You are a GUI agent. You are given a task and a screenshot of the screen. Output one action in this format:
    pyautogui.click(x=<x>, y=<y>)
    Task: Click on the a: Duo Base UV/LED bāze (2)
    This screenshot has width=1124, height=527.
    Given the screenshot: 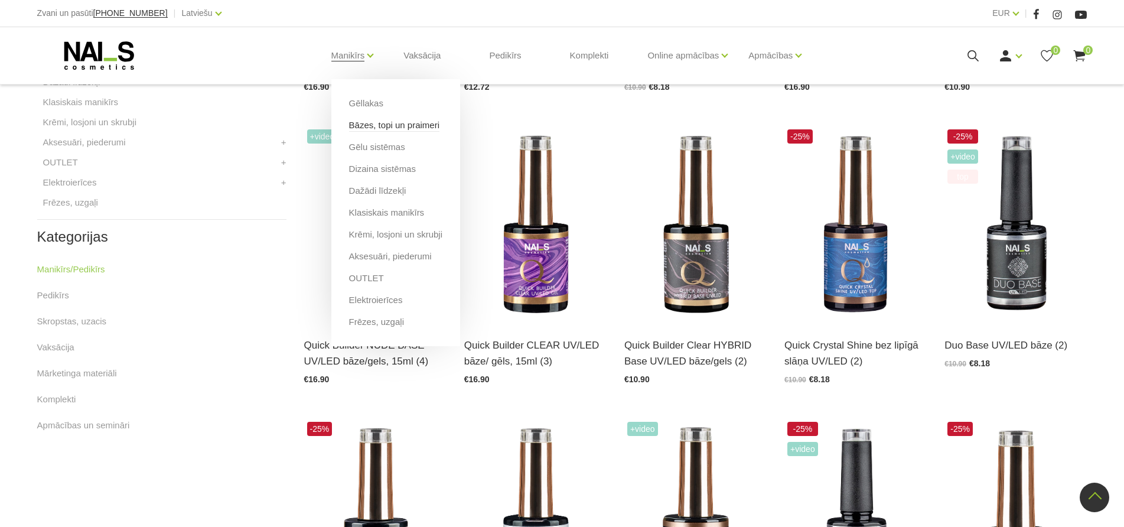 What is the action you would take?
    pyautogui.click(x=1015, y=345)
    